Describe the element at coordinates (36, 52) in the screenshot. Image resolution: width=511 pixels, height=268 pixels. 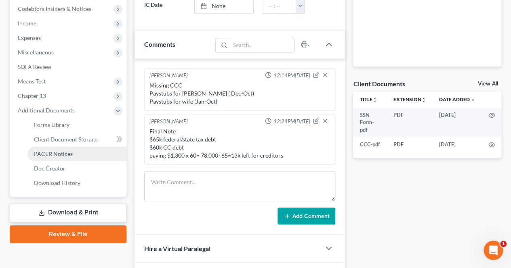
I see `span: Miscellaneous` at that location.